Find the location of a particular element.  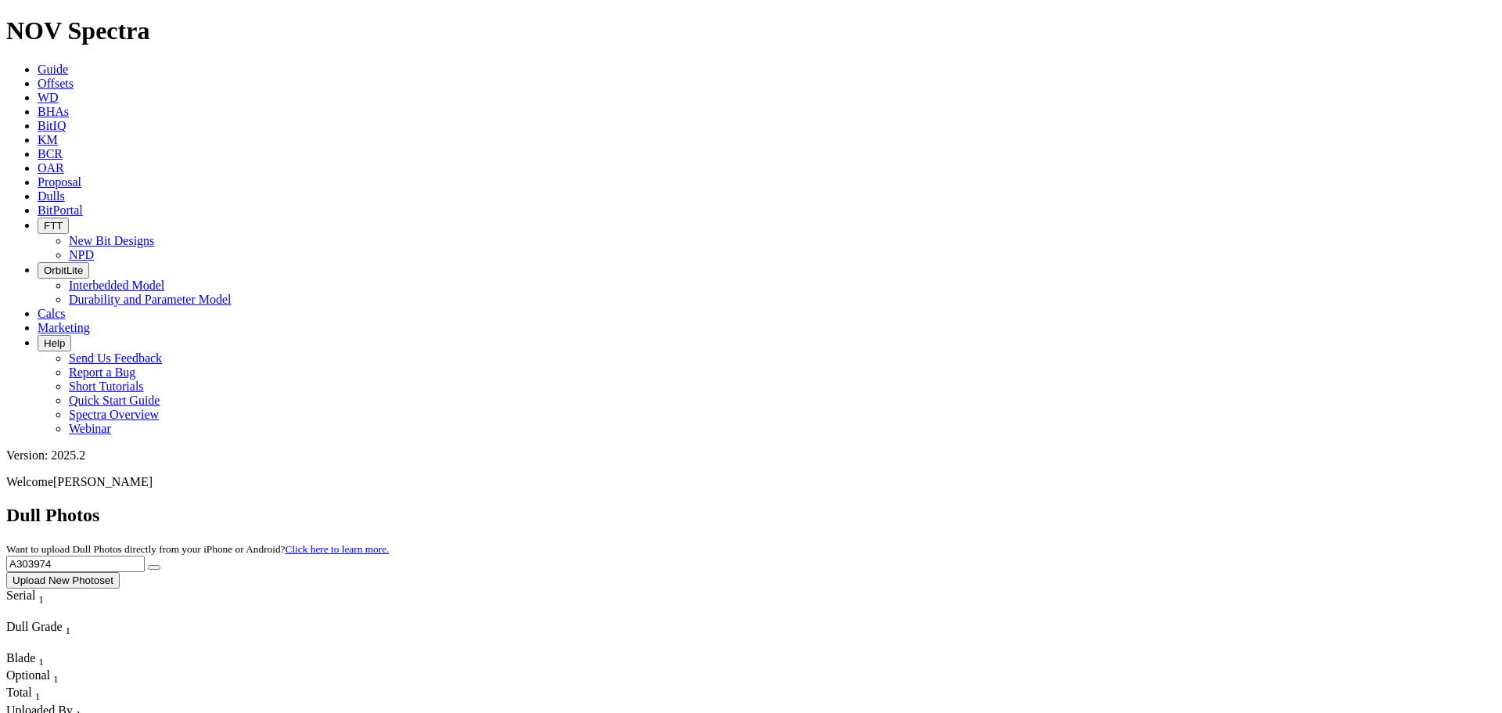

span: Blade is located at coordinates (20, 657).